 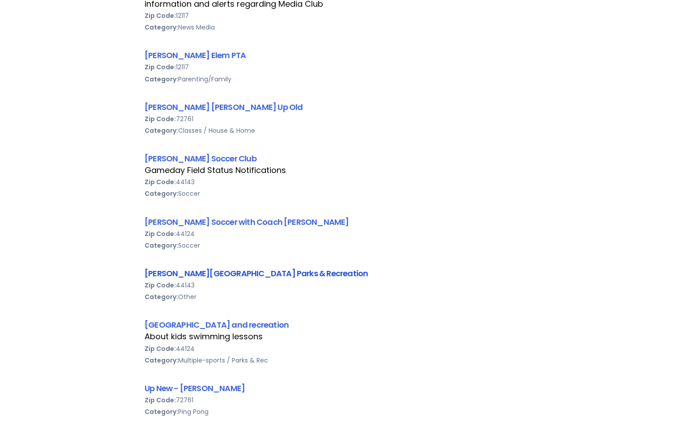 I want to click on div: Parenting/Family, so click(x=341, y=79).